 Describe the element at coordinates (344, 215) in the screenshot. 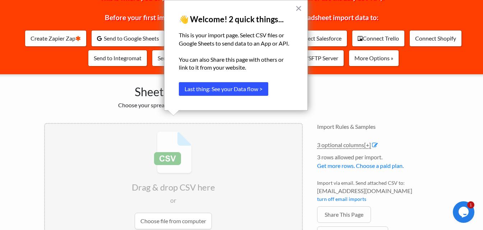

I see `a: Share This Page` at that location.